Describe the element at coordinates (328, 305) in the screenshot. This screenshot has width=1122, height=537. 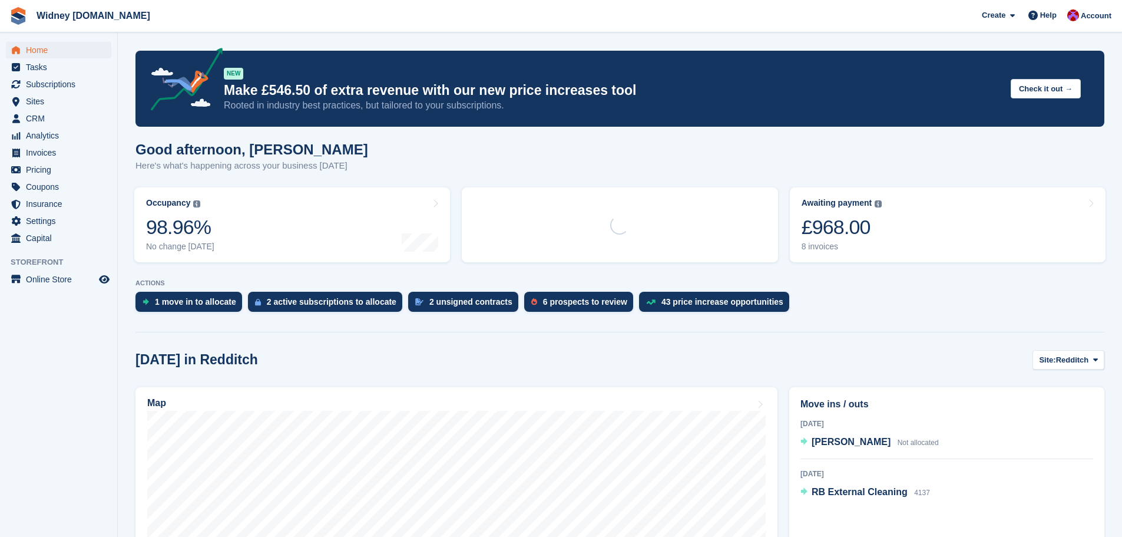
I see `a: 2 active subscriptions to allocate` at that location.